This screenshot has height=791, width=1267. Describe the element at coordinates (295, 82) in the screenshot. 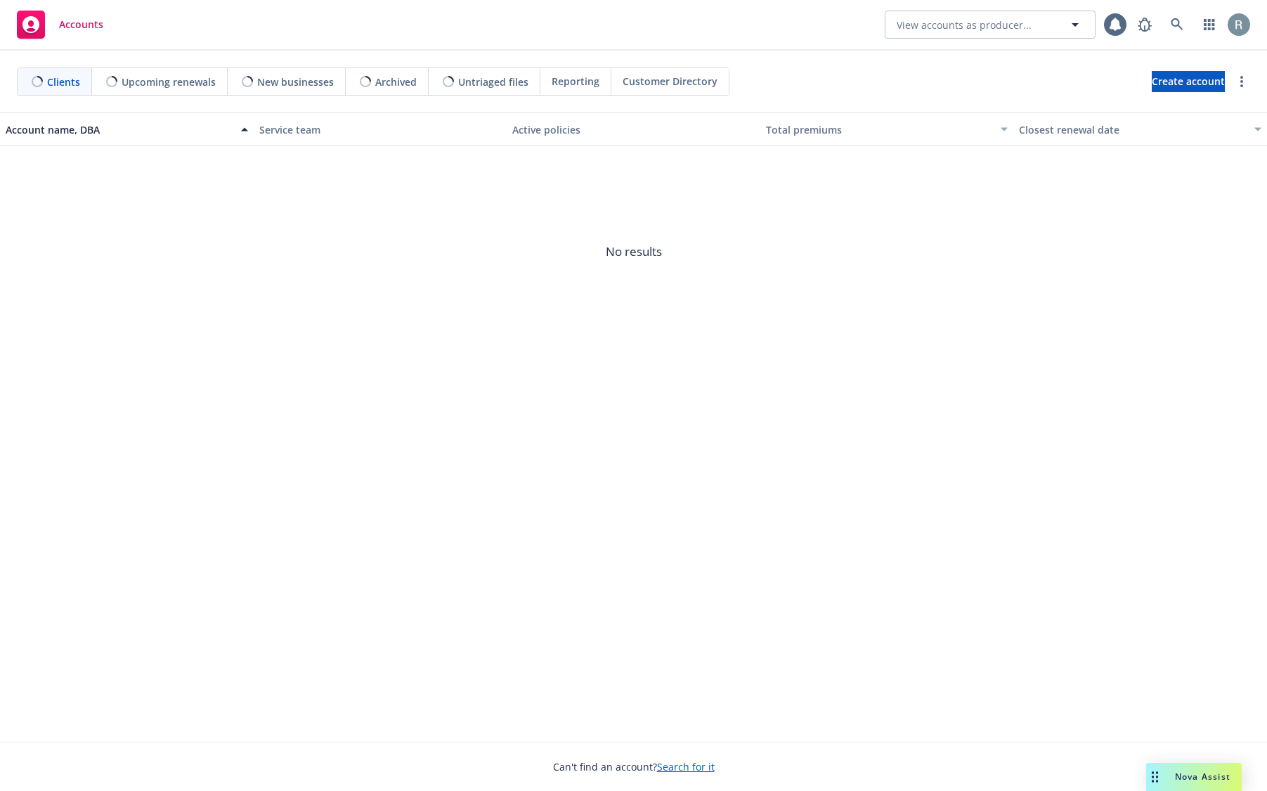

I see `span: New businesses` at that location.